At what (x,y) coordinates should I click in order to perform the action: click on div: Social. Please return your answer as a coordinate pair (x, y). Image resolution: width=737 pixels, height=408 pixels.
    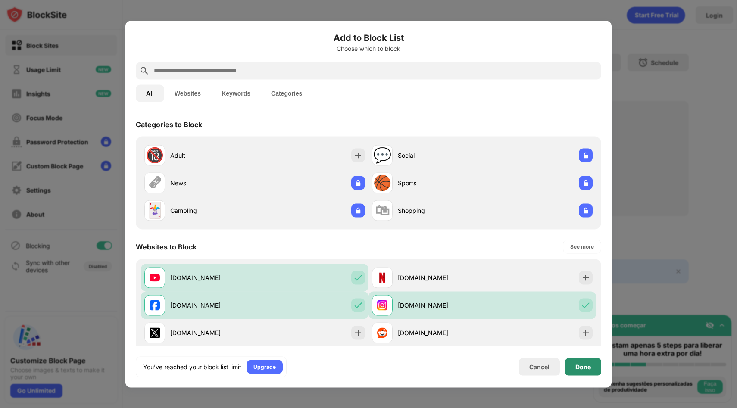
    Looking at the image, I should click on (440, 155).